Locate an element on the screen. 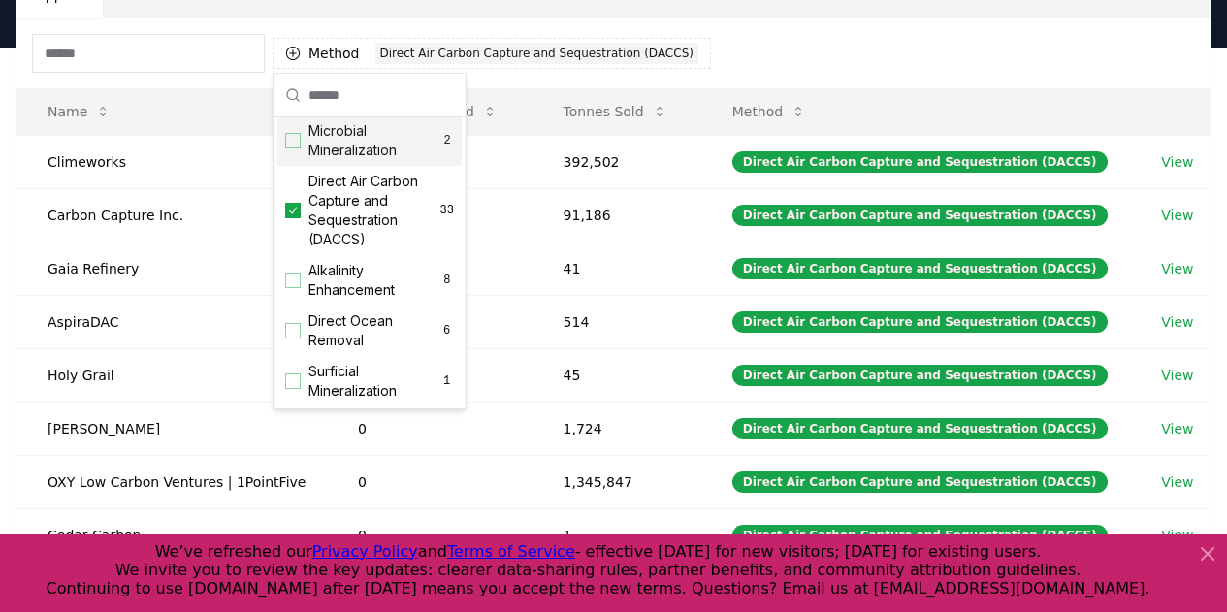 The height and width of the screenshot is (612, 1227). button: Method is located at coordinates (769, 112).